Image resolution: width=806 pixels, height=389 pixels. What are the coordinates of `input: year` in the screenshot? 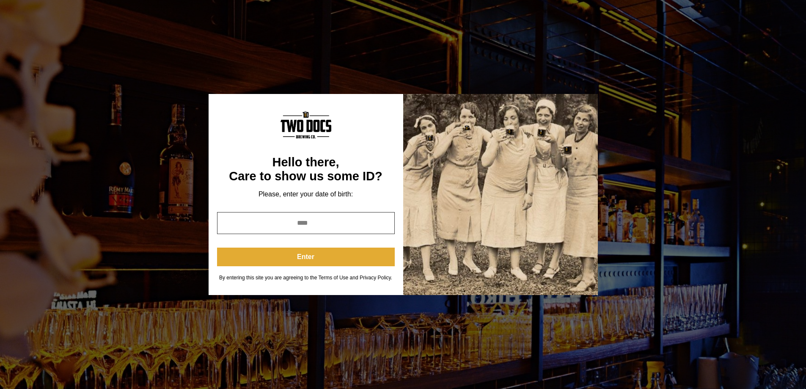 It's located at (306, 223).